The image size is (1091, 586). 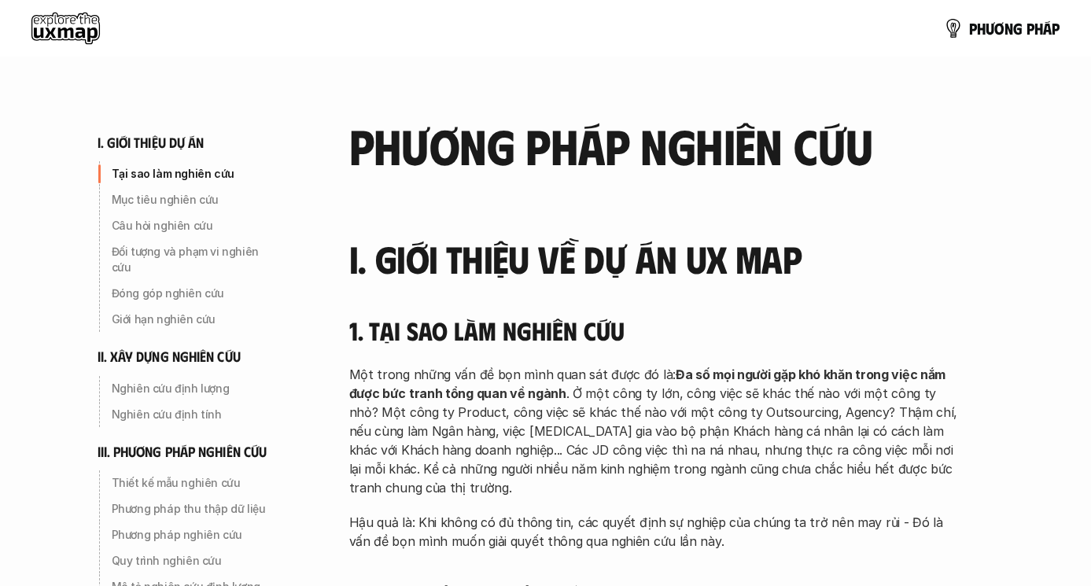 What do you see at coordinates (192, 483) in the screenshot?
I see `a: Thiết kế mẫu nghiên cứu` at bounding box center [192, 483].